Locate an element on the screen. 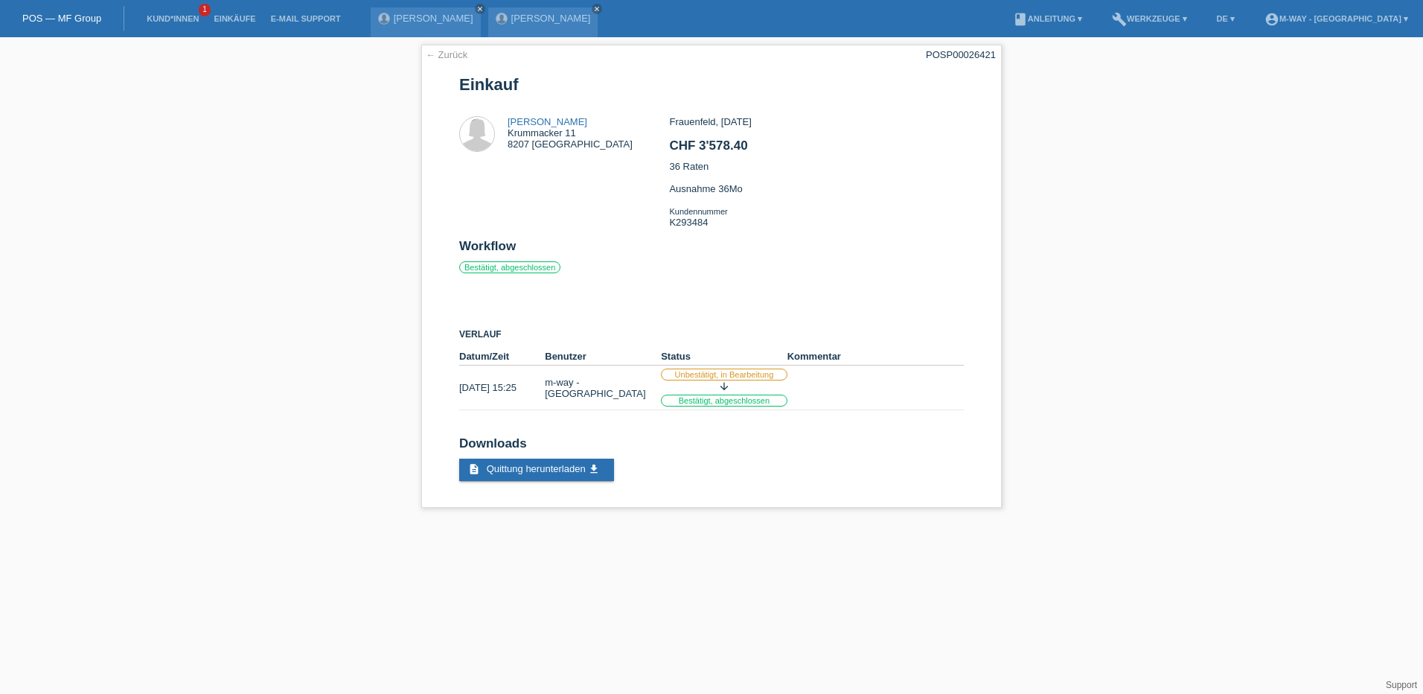  i: get_app is located at coordinates (594, 469).